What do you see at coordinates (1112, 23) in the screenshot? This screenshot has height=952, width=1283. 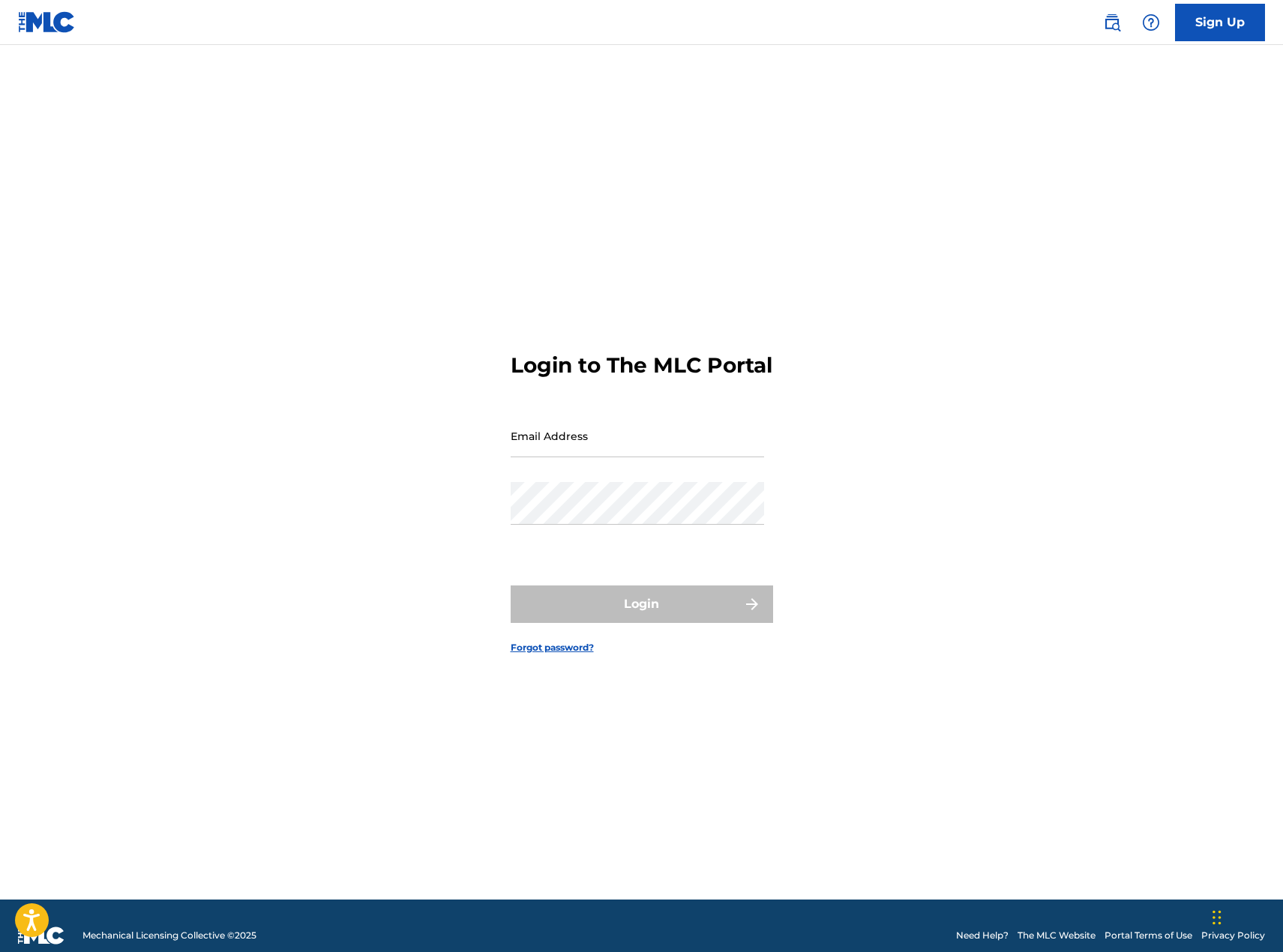 I see `a: Public Search` at bounding box center [1112, 23].